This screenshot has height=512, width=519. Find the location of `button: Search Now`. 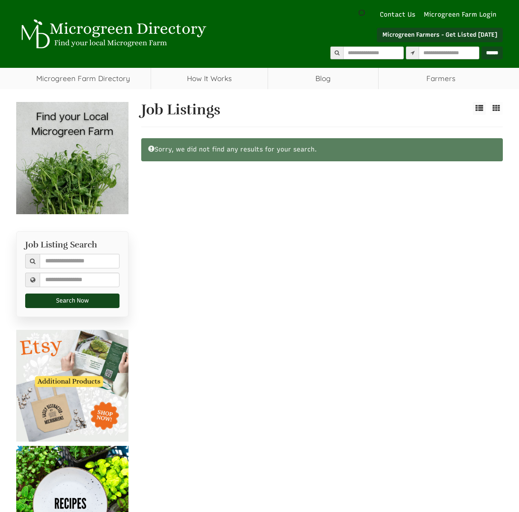

button: Search Now is located at coordinates (72, 301).